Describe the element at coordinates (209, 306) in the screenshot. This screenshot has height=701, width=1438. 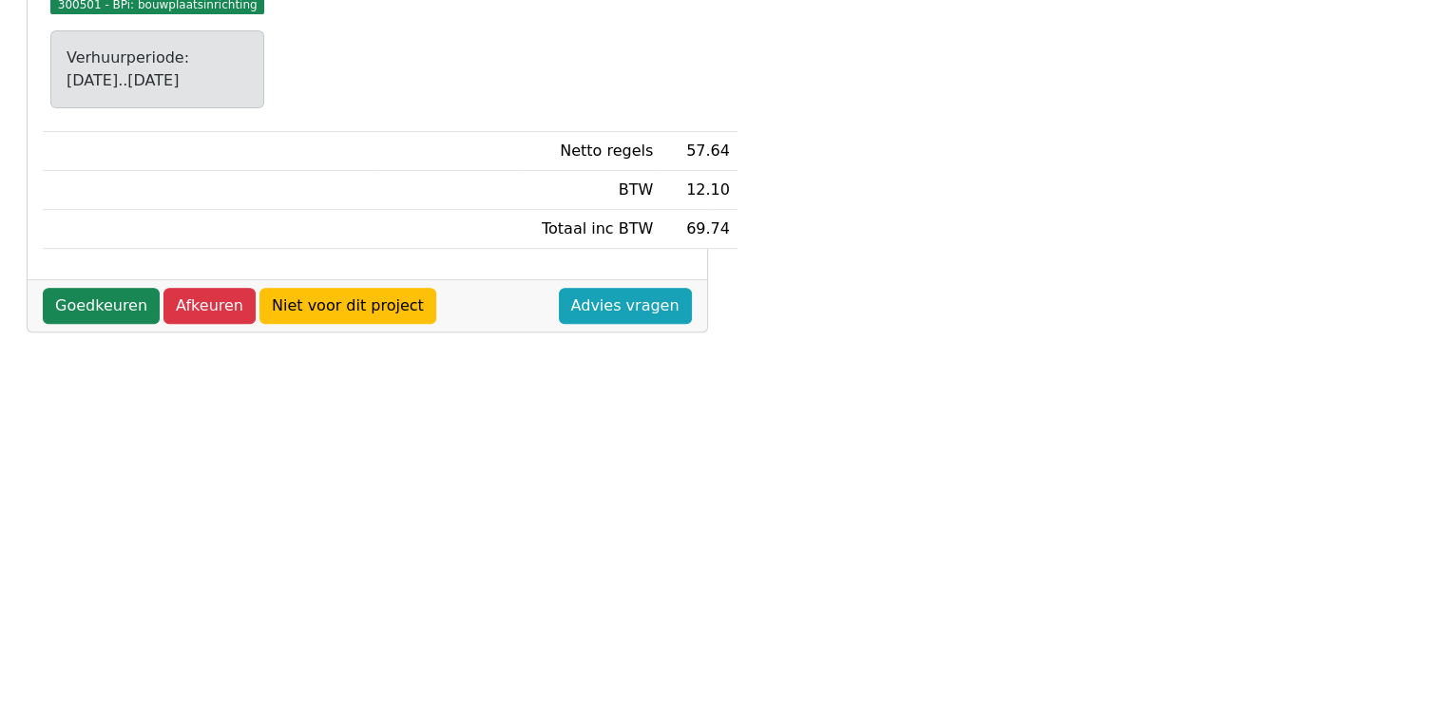
I see `a: Afkeuren` at that location.